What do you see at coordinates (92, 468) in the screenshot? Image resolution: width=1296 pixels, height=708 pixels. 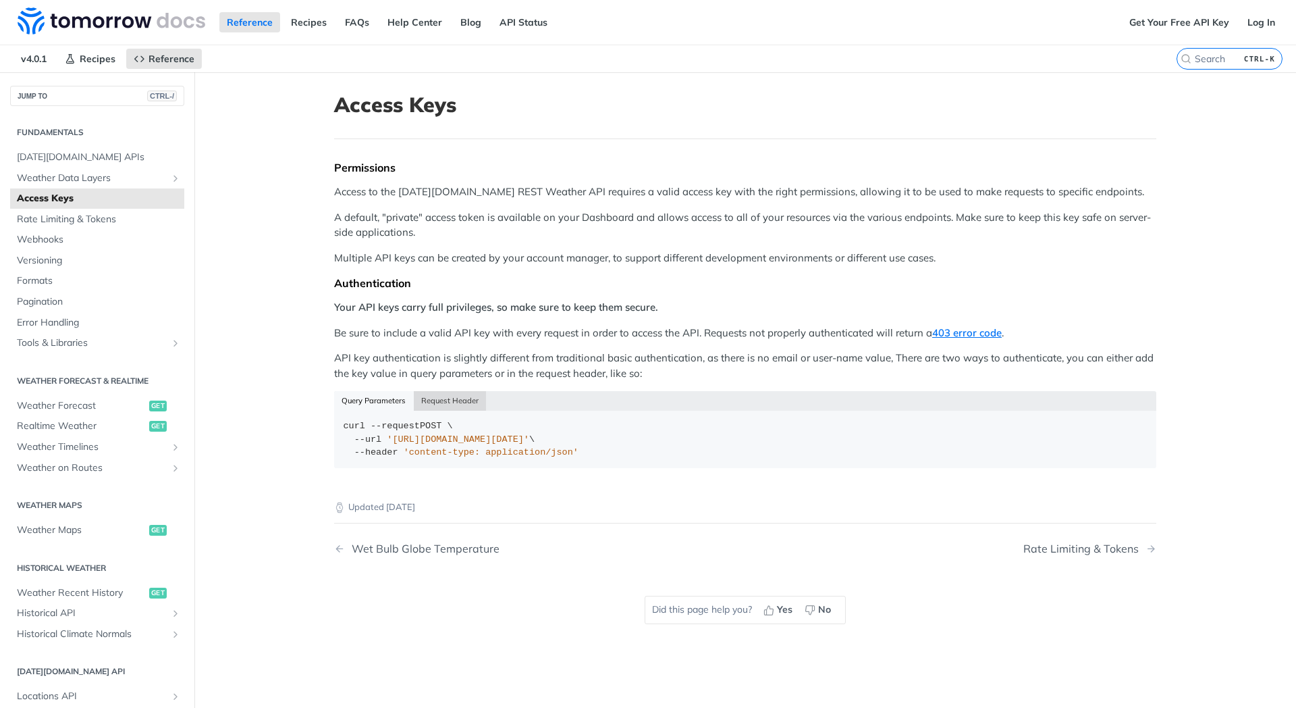 I see `span: Weather on Routes` at bounding box center [92, 468].